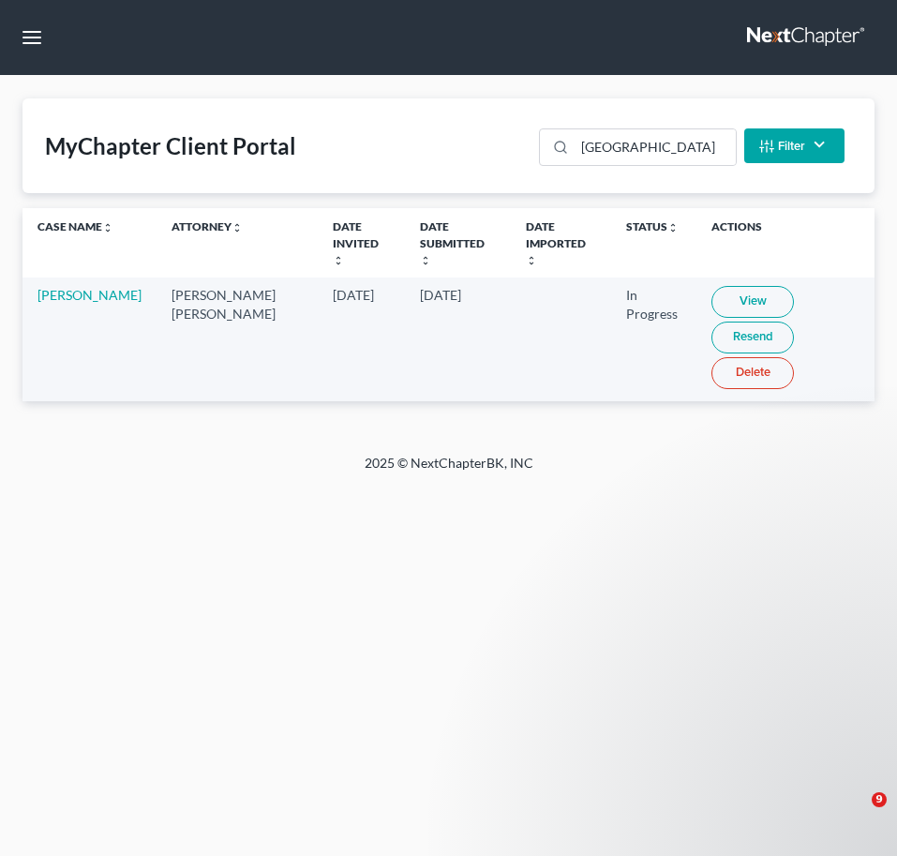  Describe the element at coordinates (753, 302) in the screenshot. I see `a: View` at that location.